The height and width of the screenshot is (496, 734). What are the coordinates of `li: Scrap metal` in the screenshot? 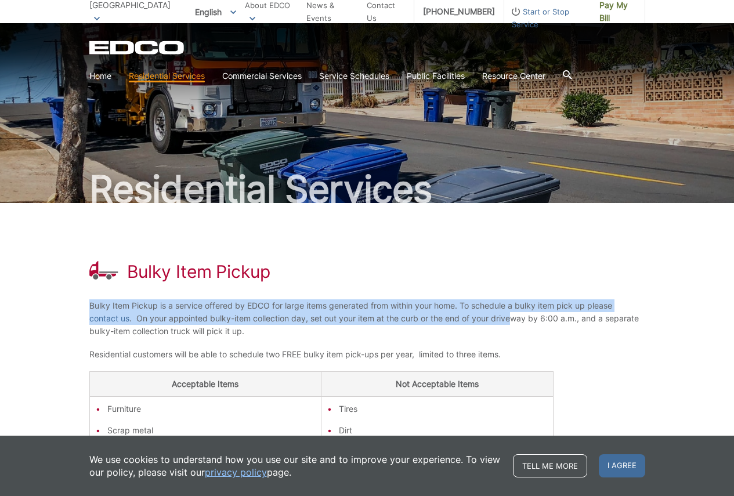 It's located at (211, 430).